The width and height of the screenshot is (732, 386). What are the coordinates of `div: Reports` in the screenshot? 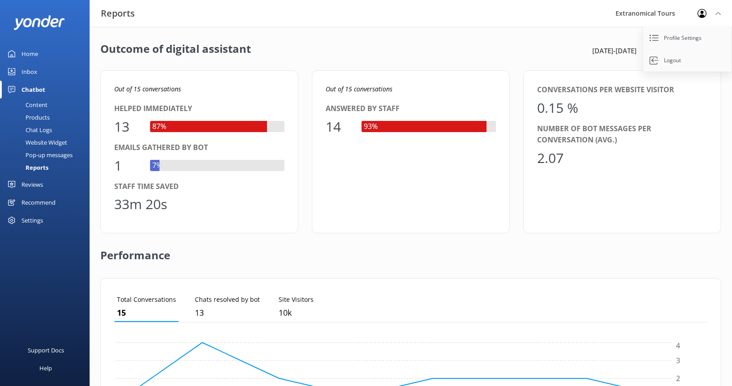 It's located at (27, 168).